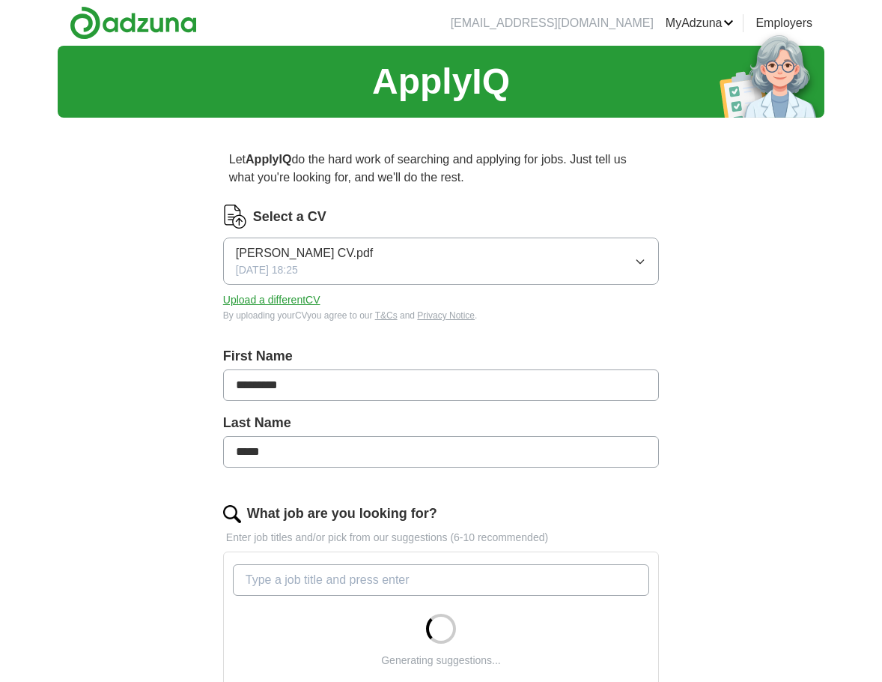 This screenshot has height=682, width=882. What do you see at coordinates (700, 23) in the screenshot?
I see `a: MyAdzuna` at bounding box center [700, 23].